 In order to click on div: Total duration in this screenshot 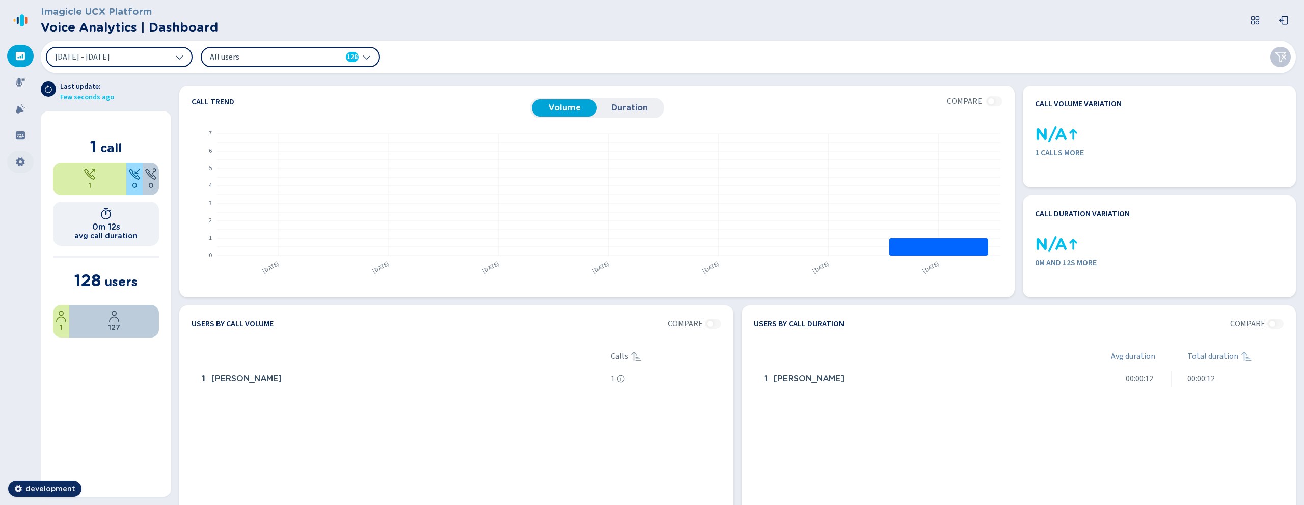, I will do `click(1235, 356)`.